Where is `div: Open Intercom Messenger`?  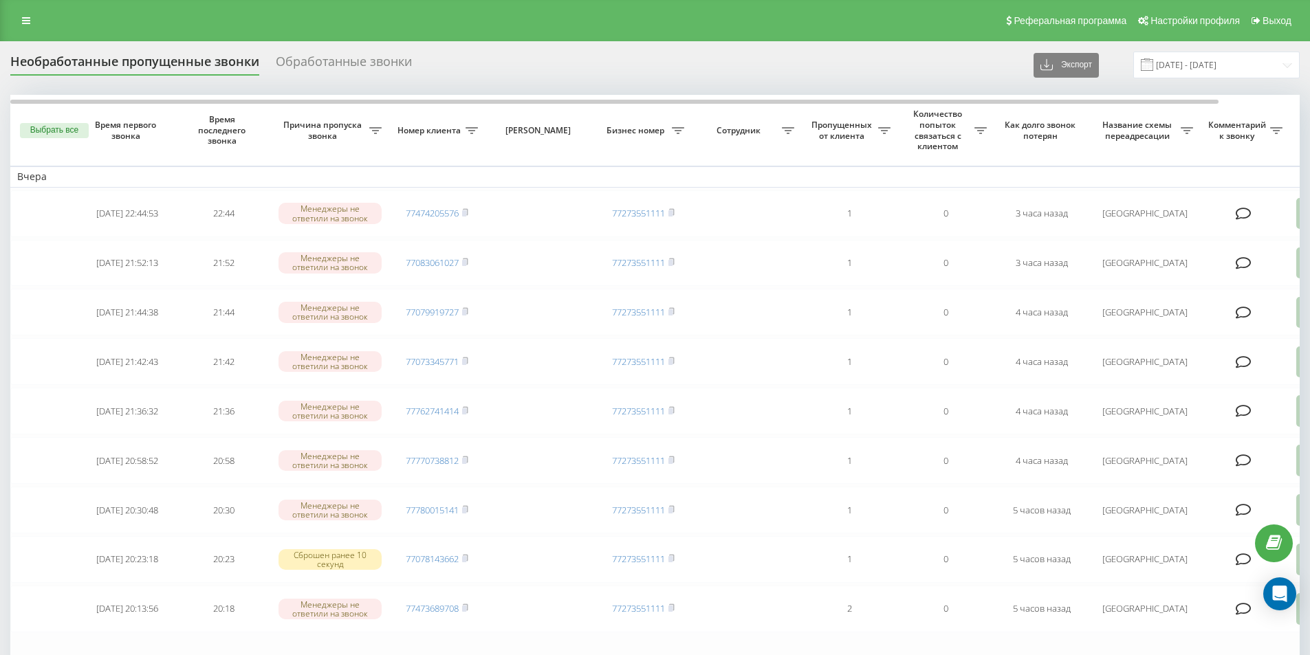
div: Open Intercom Messenger is located at coordinates (1280, 594).